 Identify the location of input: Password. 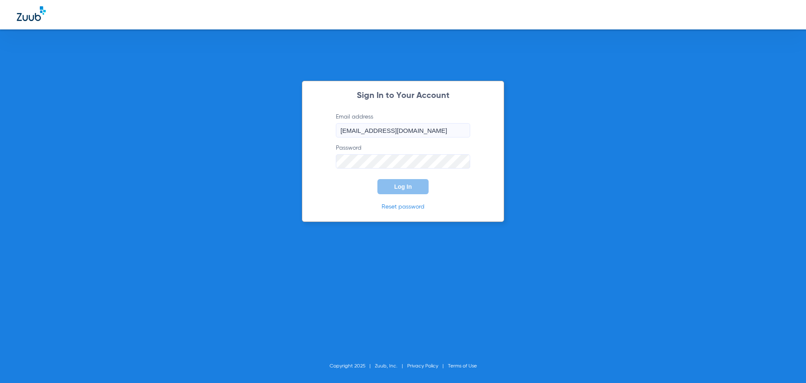
(403, 161).